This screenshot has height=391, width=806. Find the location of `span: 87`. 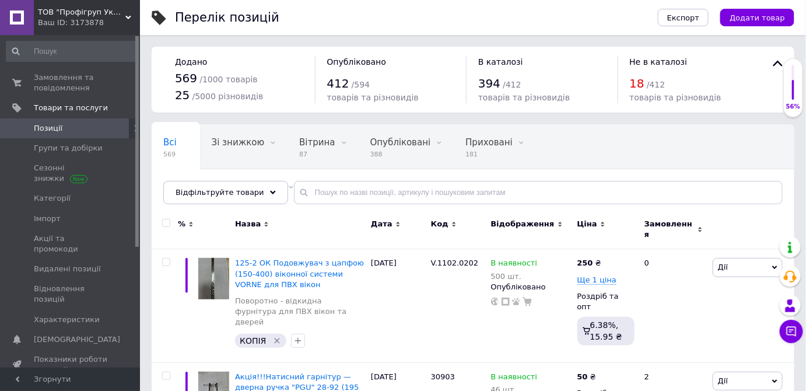

span: 87 is located at coordinates (317, 154).